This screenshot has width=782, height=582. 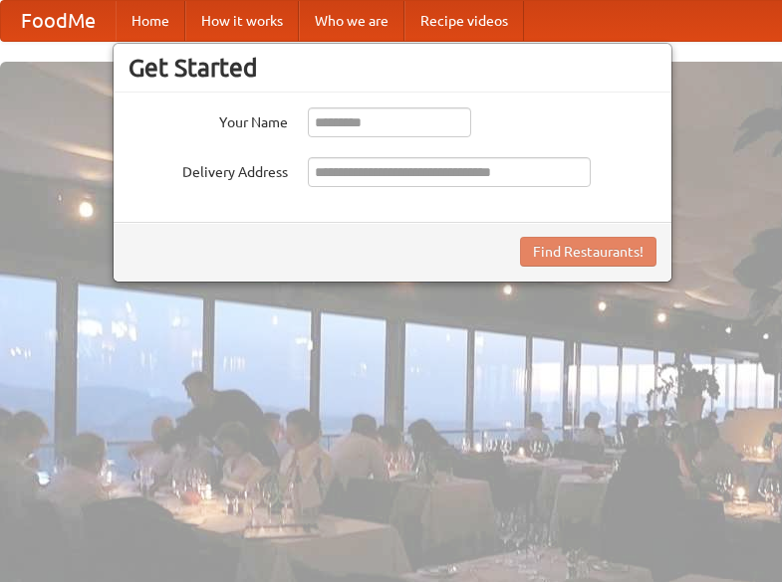 I want to click on a: FoodMe, so click(x=58, y=21).